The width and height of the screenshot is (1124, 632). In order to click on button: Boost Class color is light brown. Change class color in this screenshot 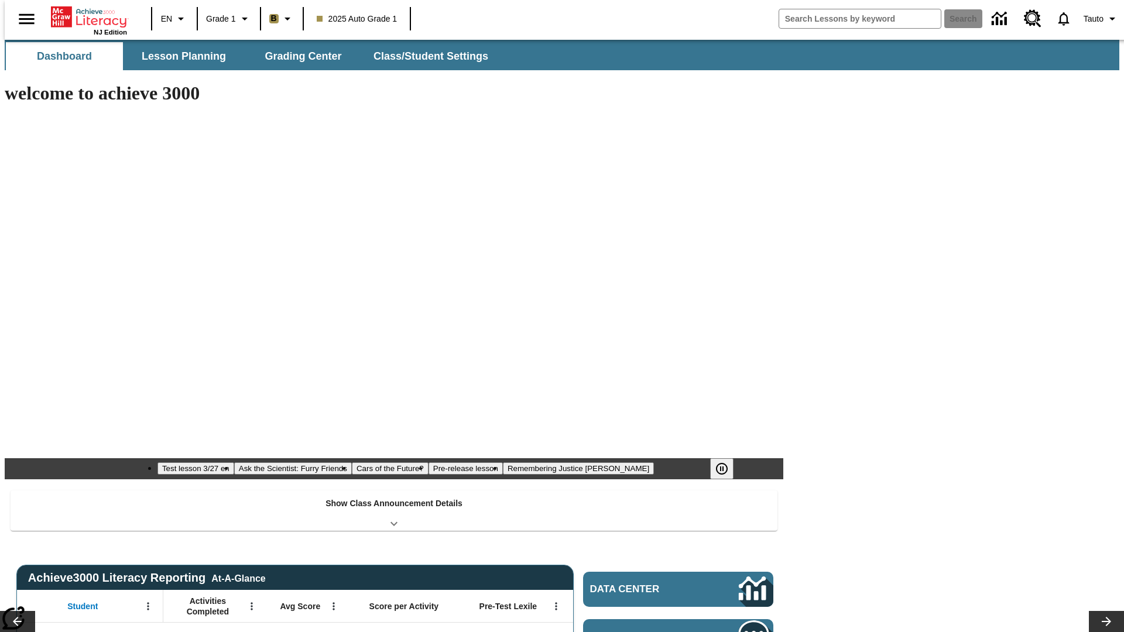, I will do `click(281, 19)`.